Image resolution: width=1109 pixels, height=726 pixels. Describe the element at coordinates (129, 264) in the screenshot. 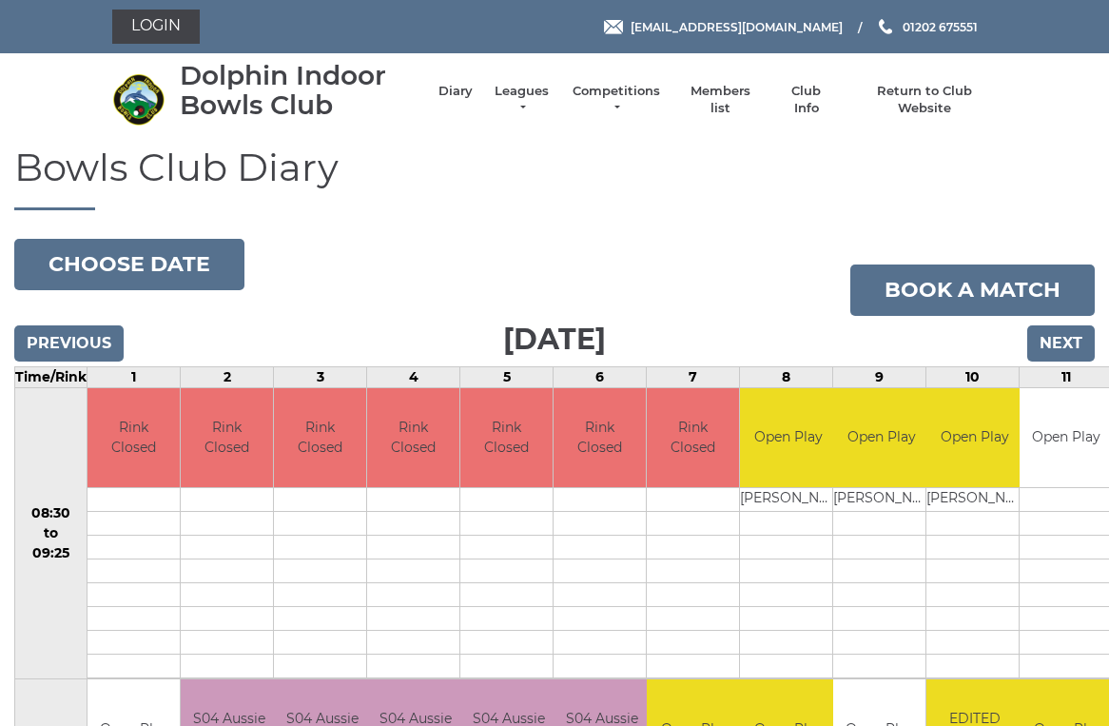

I see `button: Choose date` at that location.